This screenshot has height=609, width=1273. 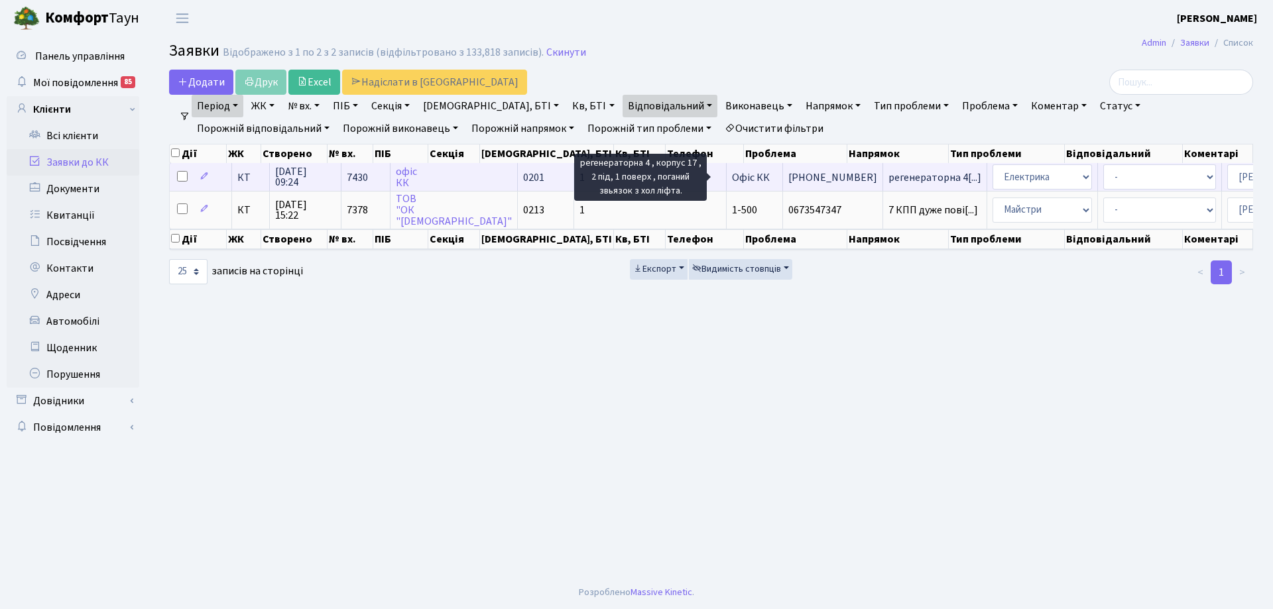 What do you see at coordinates (73, 242) in the screenshot?
I see `a: Посвідчення` at bounding box center [73, 242].